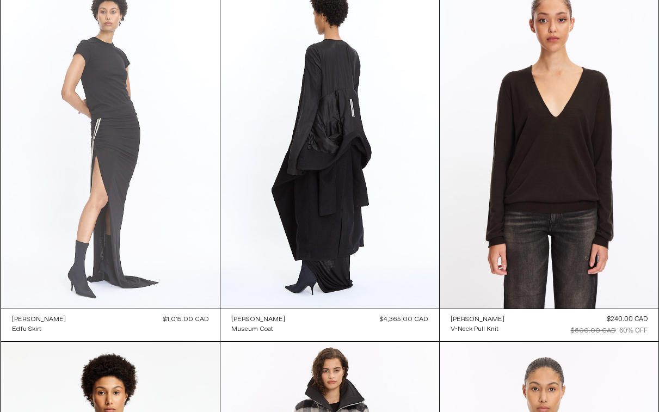  What do you see at coordinates (258, 329) in the screenshot?
I see `a: Museum Coat` at bounding box center [258, 329].